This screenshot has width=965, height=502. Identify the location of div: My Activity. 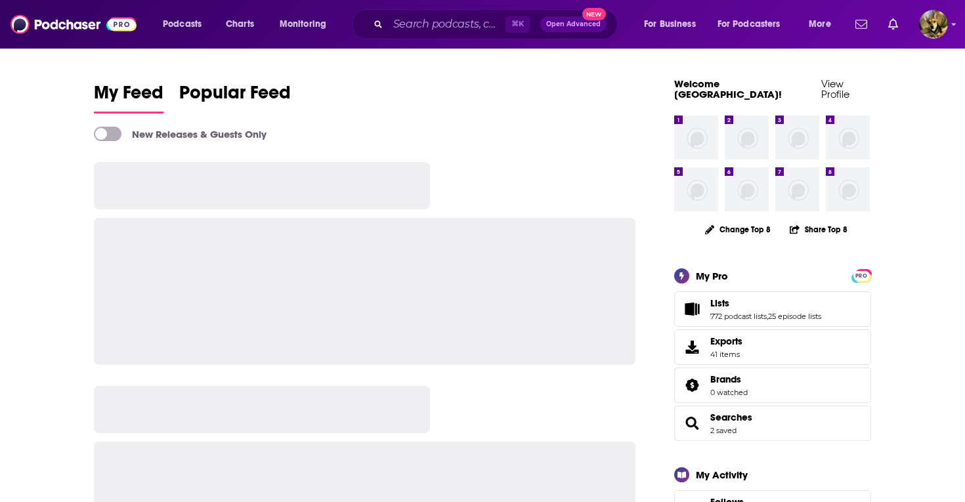
(722, 475).